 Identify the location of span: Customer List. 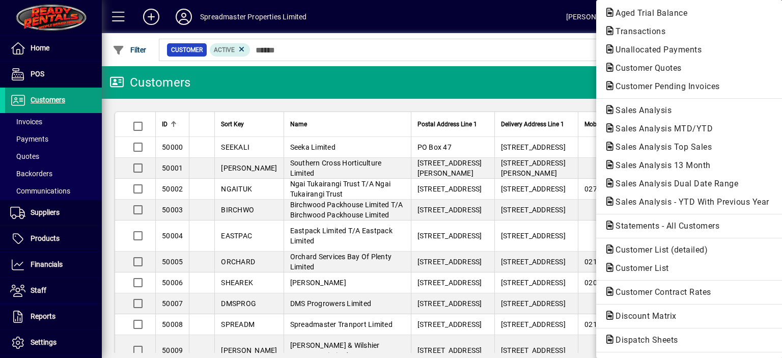
(639, 268).